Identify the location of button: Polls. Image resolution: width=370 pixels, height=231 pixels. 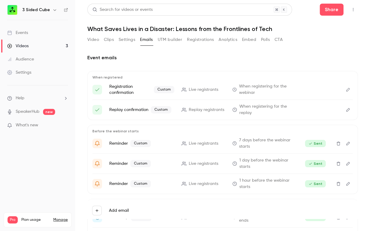
(265, 40).